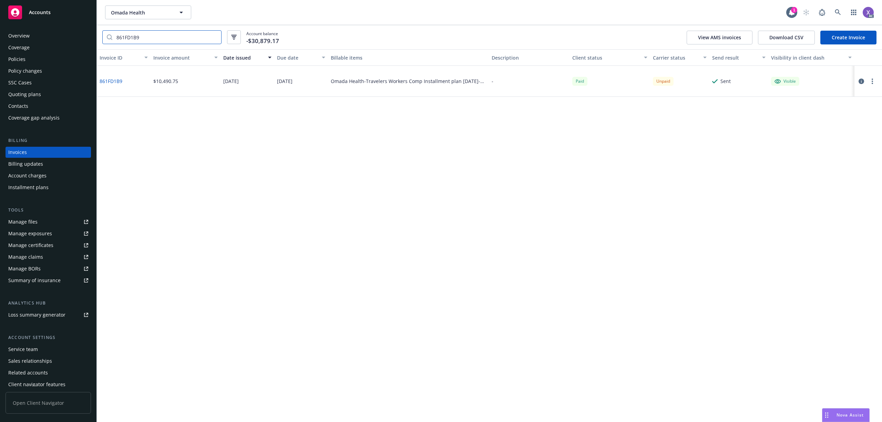 The height and width of the screenshot is (422, 882). I want to click on span: Manage exposures, so click(48, 234).